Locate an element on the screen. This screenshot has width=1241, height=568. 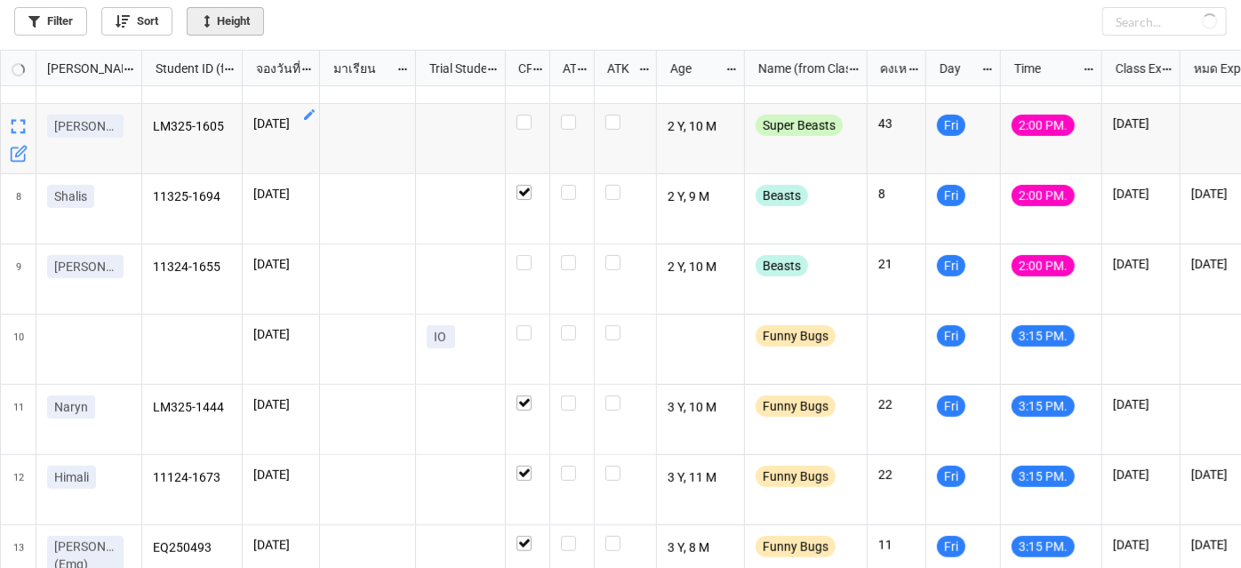
div: Name (from Class) is located at coordinates (798, 68).